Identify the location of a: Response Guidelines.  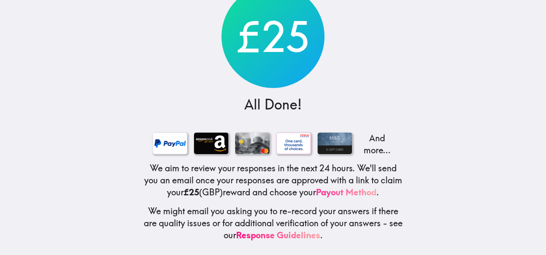
(278, 235).